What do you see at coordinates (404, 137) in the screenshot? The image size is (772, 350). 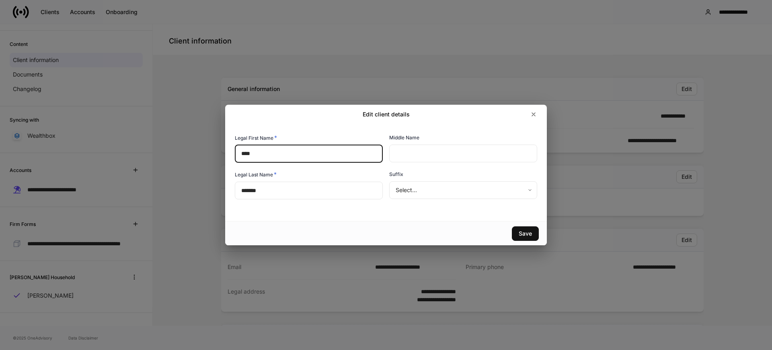 I see `h6: Middle Name` at bounding box center [404, 137].